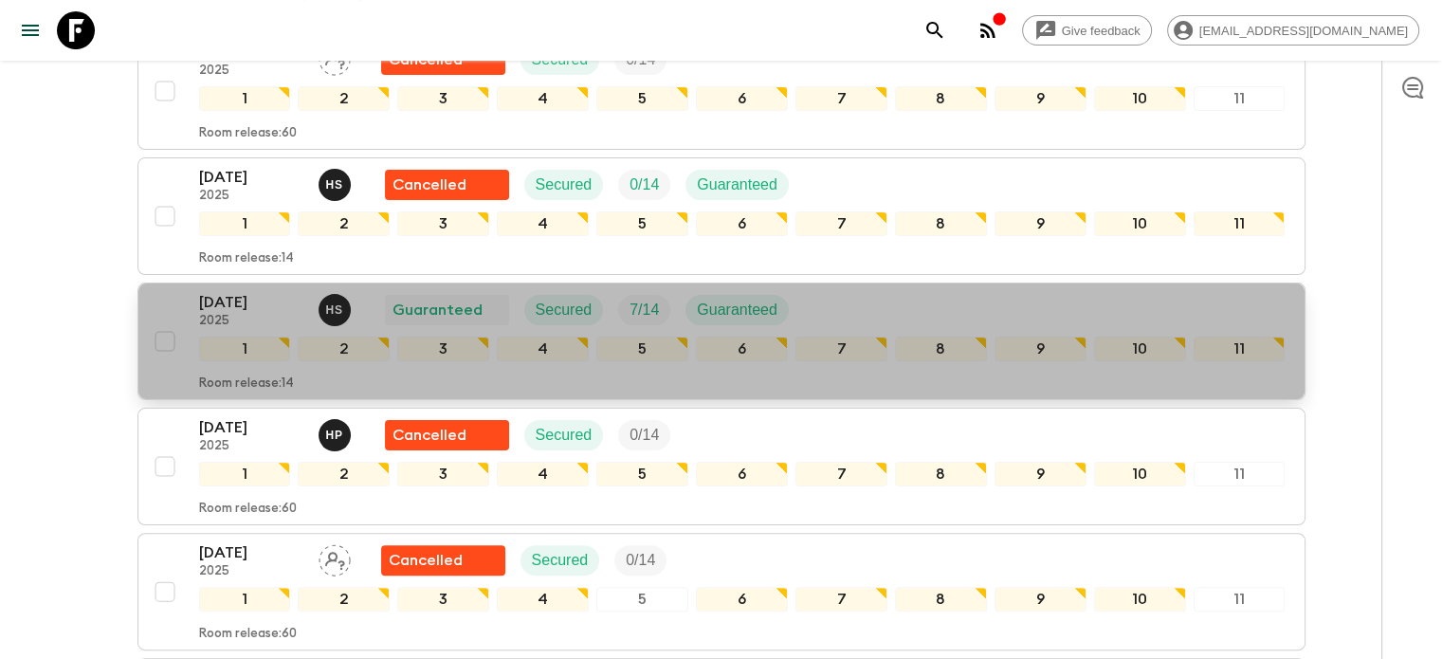 The height and width of the screenshot is (659, 1442). What do you see at coordinates (429, 185) in the screenshot?
I see `p: Cancelled` at bounding box center [429, 185].